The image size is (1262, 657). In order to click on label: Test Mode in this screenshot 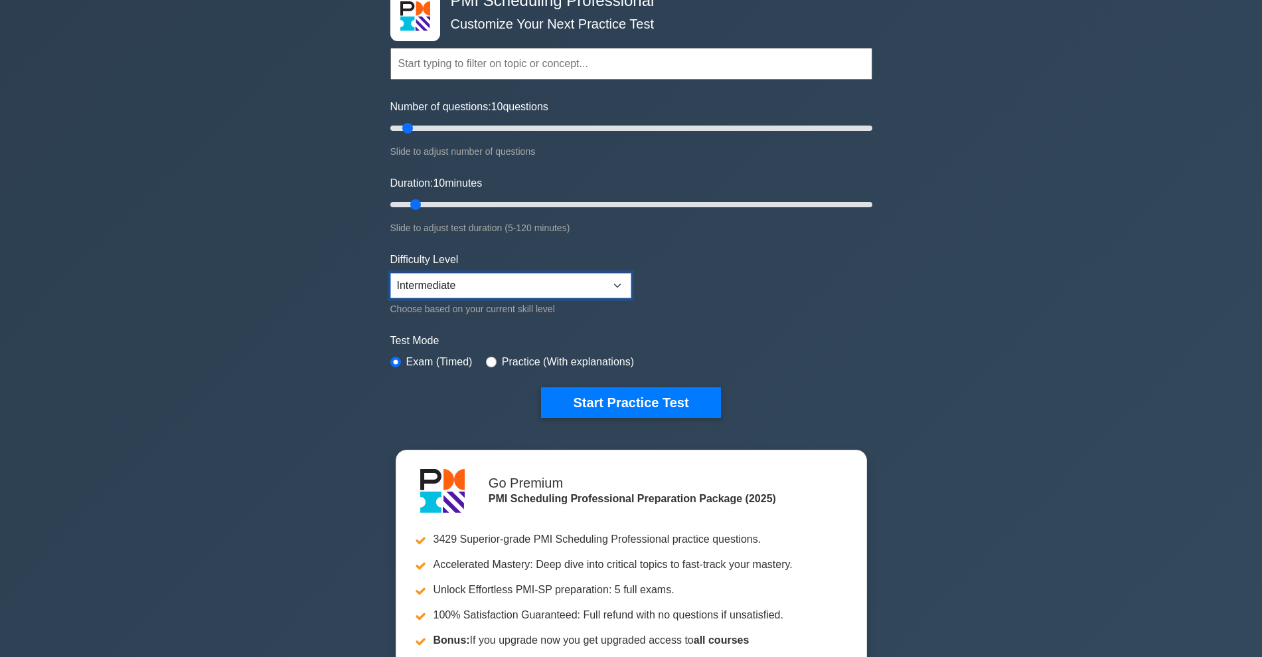, I will do `click(631, 341)`.